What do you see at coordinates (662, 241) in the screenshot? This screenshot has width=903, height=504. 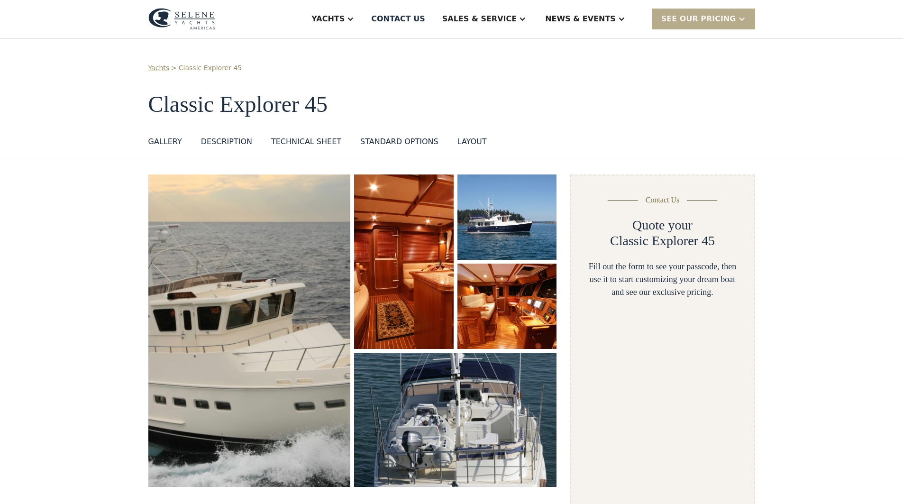 I see `h2: Classic Explorer 45` at bounding box center [662, 241].